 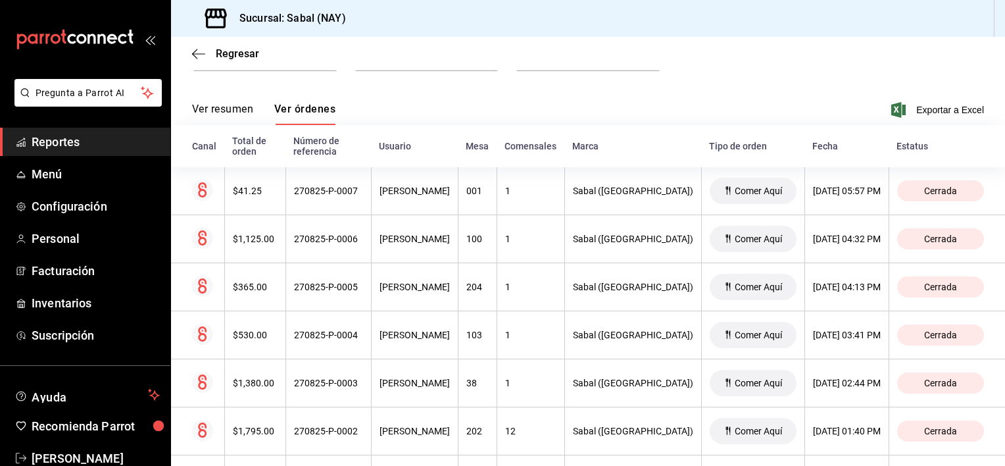 What do you see at coordinates (328, 383) in the screenshot?
I see `div: 270825-P-0003` at bounding box center [328, 383].